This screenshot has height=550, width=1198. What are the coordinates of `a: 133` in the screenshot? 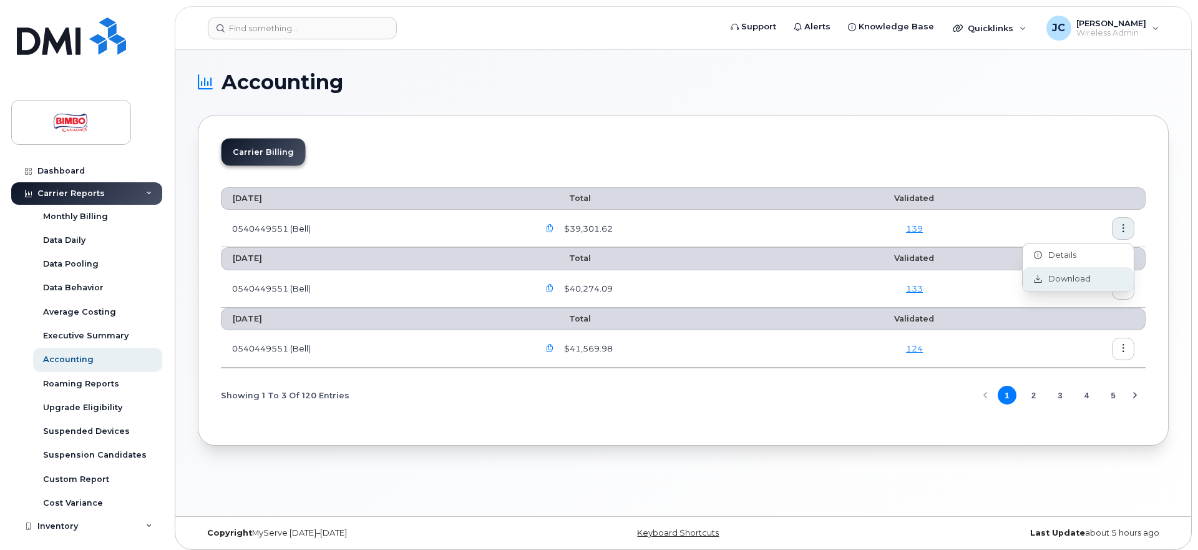 It's located at (914, 288).